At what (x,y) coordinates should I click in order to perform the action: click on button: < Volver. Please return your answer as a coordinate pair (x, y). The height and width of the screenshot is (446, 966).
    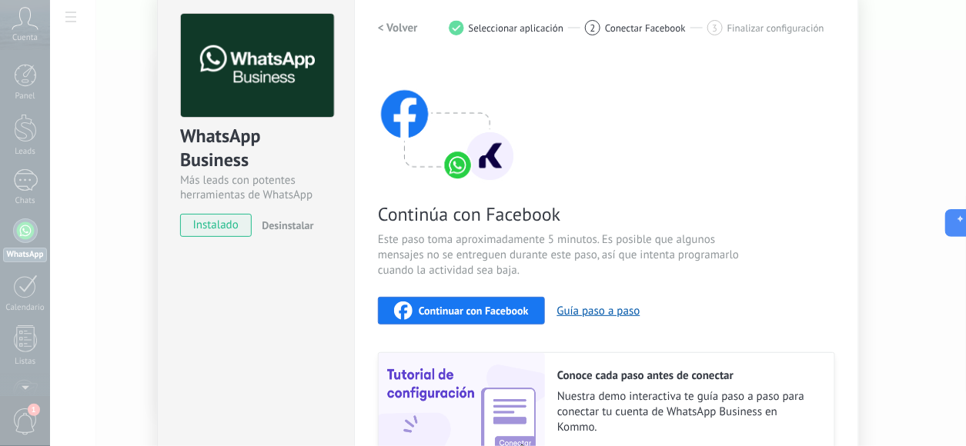
    Looking at the image, I should click on (398, 28).